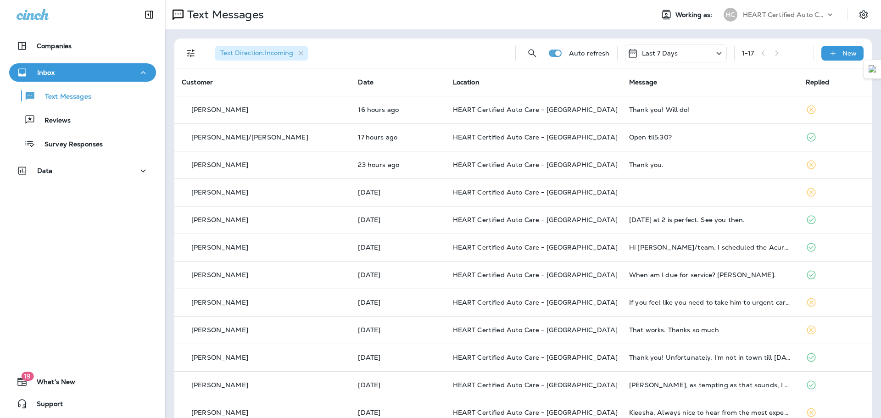 This screenshot has width=881, height=418. I want to click on p: Sep 10, 2025 10:14 AM, so click(398, 413).